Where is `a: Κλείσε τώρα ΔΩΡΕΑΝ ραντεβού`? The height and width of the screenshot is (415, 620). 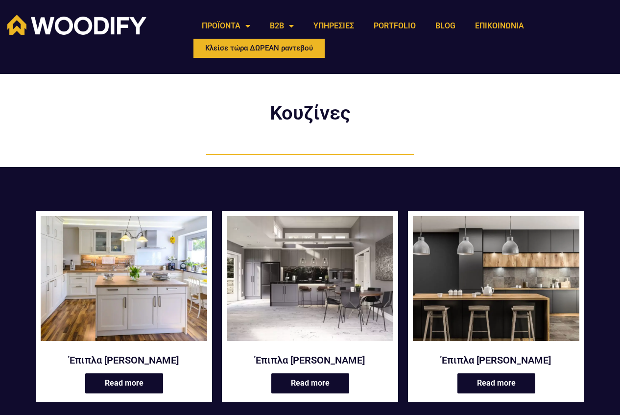
a: Κλείσε τώρα ΔΩΡΕΑΝ ραντεβού is located at coordinates (259, 48).